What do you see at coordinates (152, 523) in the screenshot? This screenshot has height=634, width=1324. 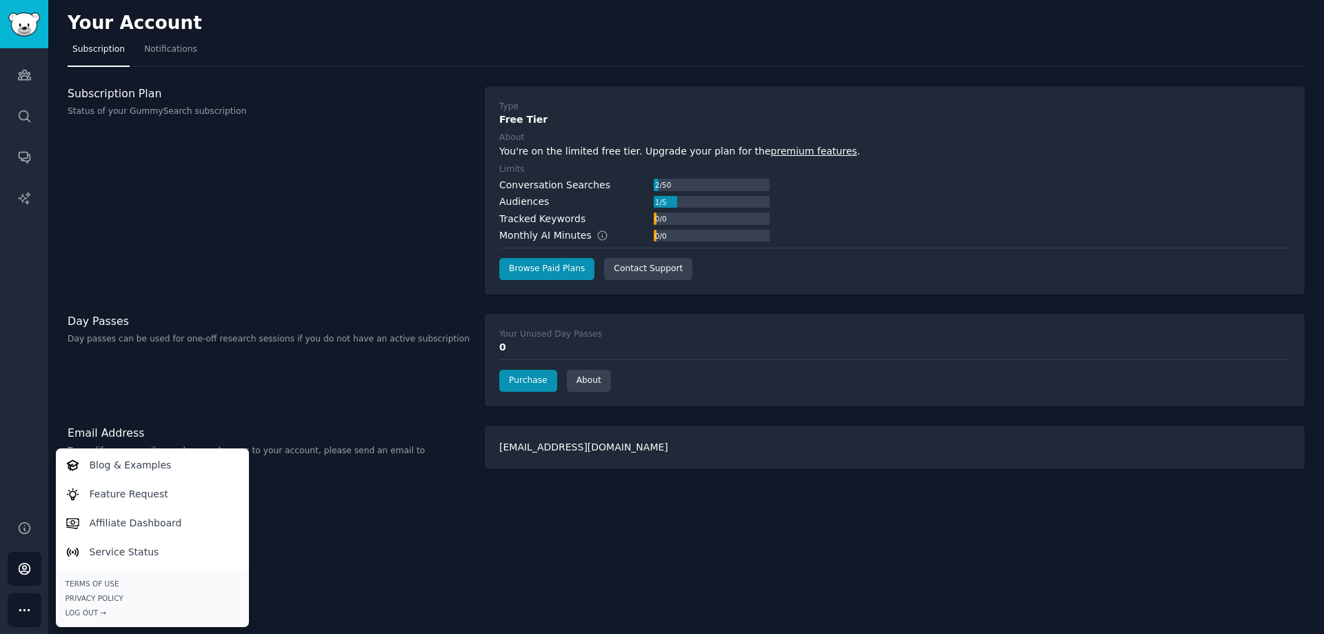 I see `a: Affiliate Dashboard` at bounding box center [152, 523].